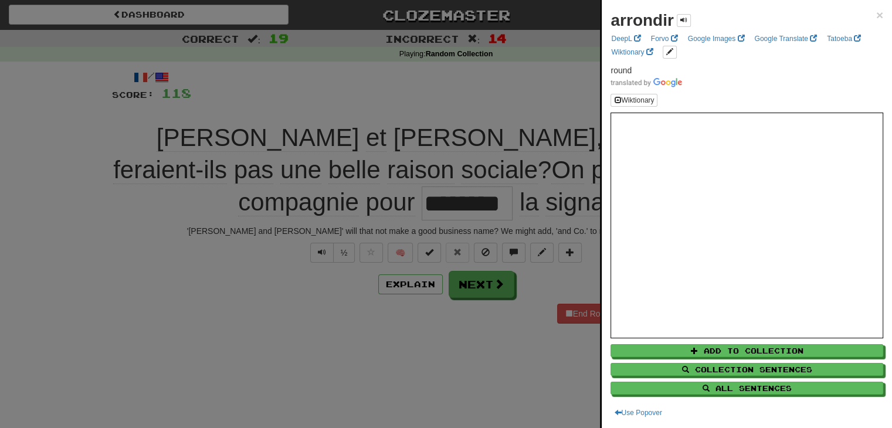 The image size is (892, 428). Describe the element at coordinates (631, 52) in the screenshot. I see `a: Wiktionary` at that location.